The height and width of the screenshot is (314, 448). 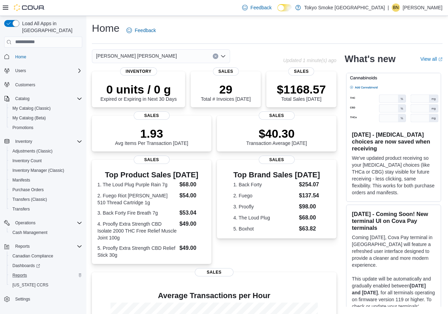 I want to click on a: Transfers (Classic), so click(x=30, y=200).